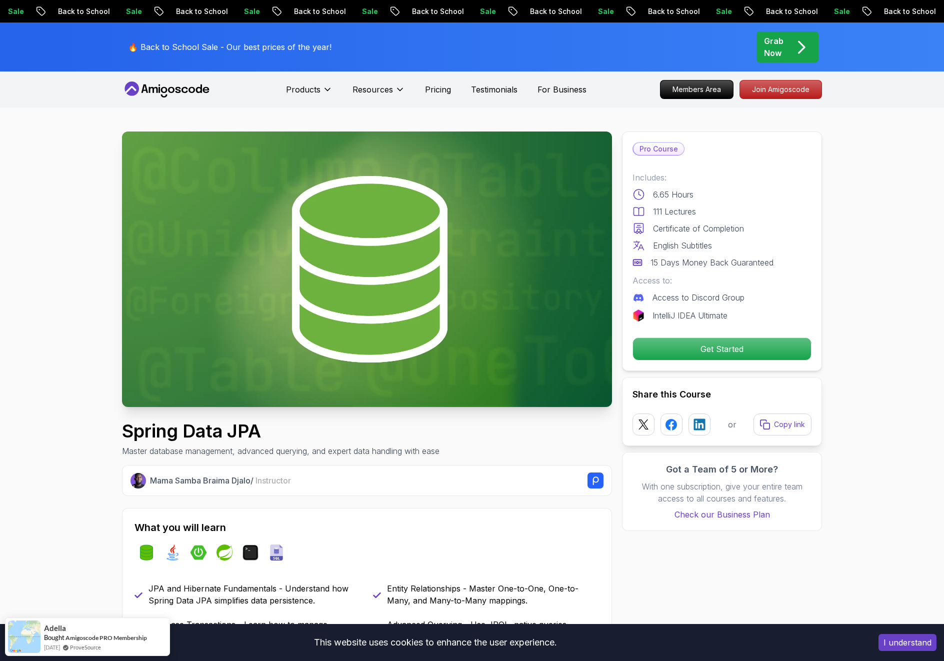  What do you see at coordinates (229, 47) in the screenshot?
I see `p: 🔥 Back to School Sale - Our best prices of the year!` at bounding box center [229, 47].